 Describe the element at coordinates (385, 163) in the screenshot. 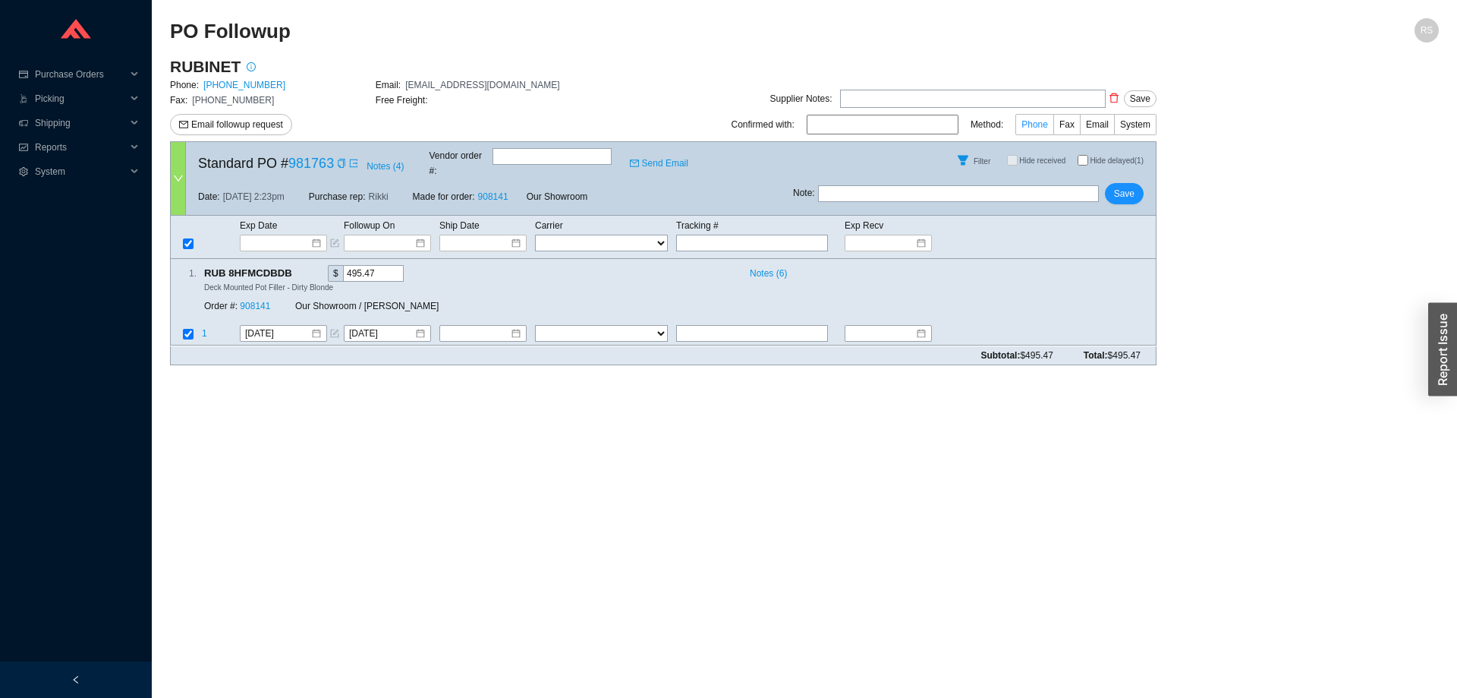

I see `button: Notes (4)` at that location.